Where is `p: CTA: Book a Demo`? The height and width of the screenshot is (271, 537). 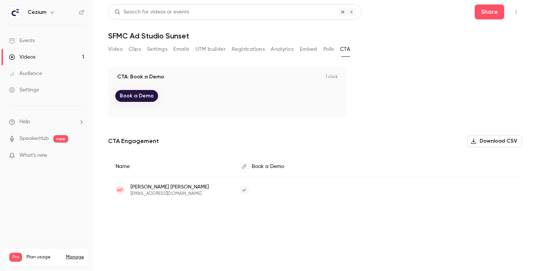 p: CTA: Book a Demo is located at coordinates (141, 77).